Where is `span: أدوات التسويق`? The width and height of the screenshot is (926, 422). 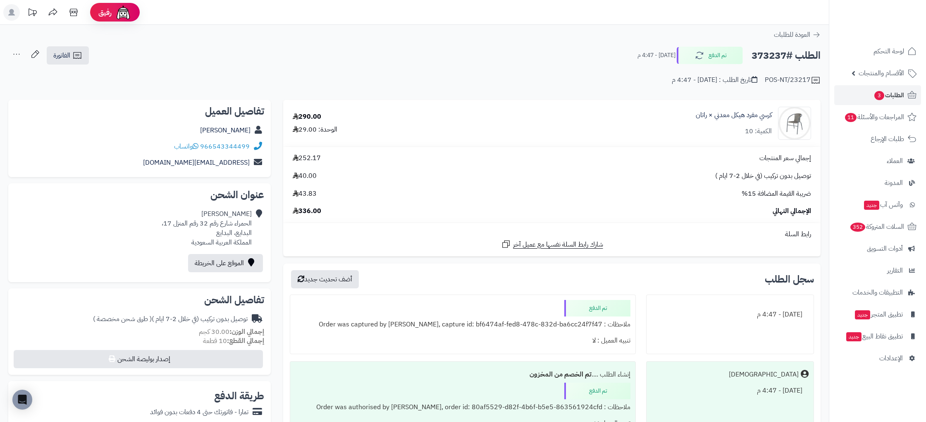 span: أدوات التسويق is located at coordinates (885, 248).